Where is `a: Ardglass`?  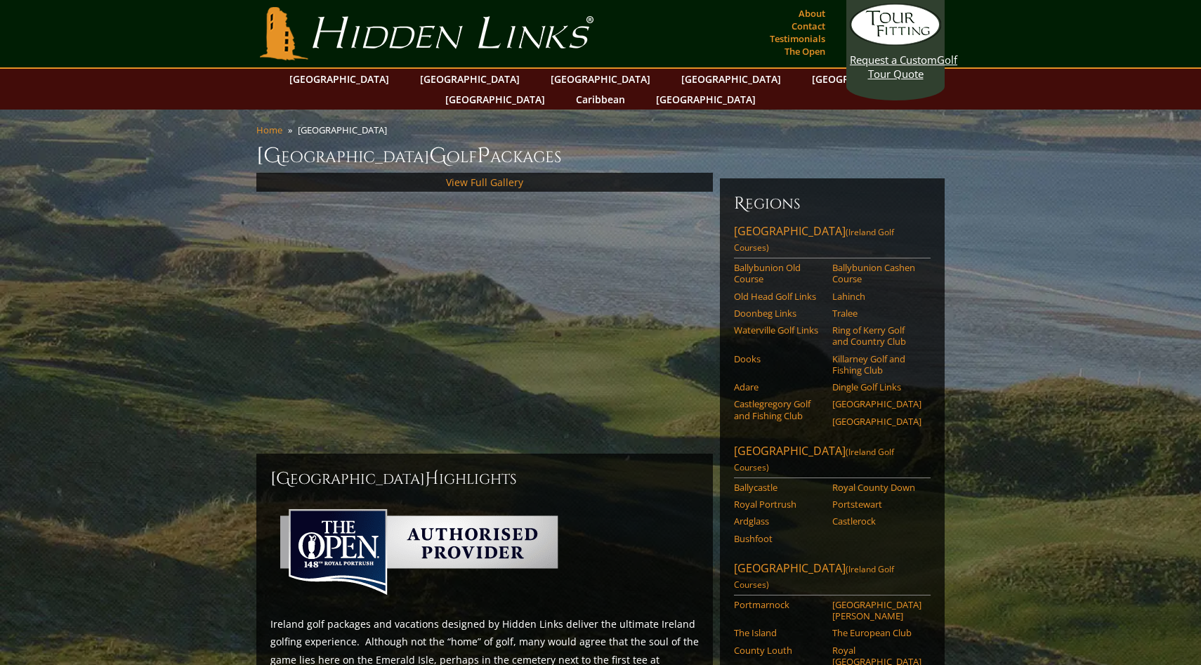 a: Ardglass is located at coordinates (778, 521).